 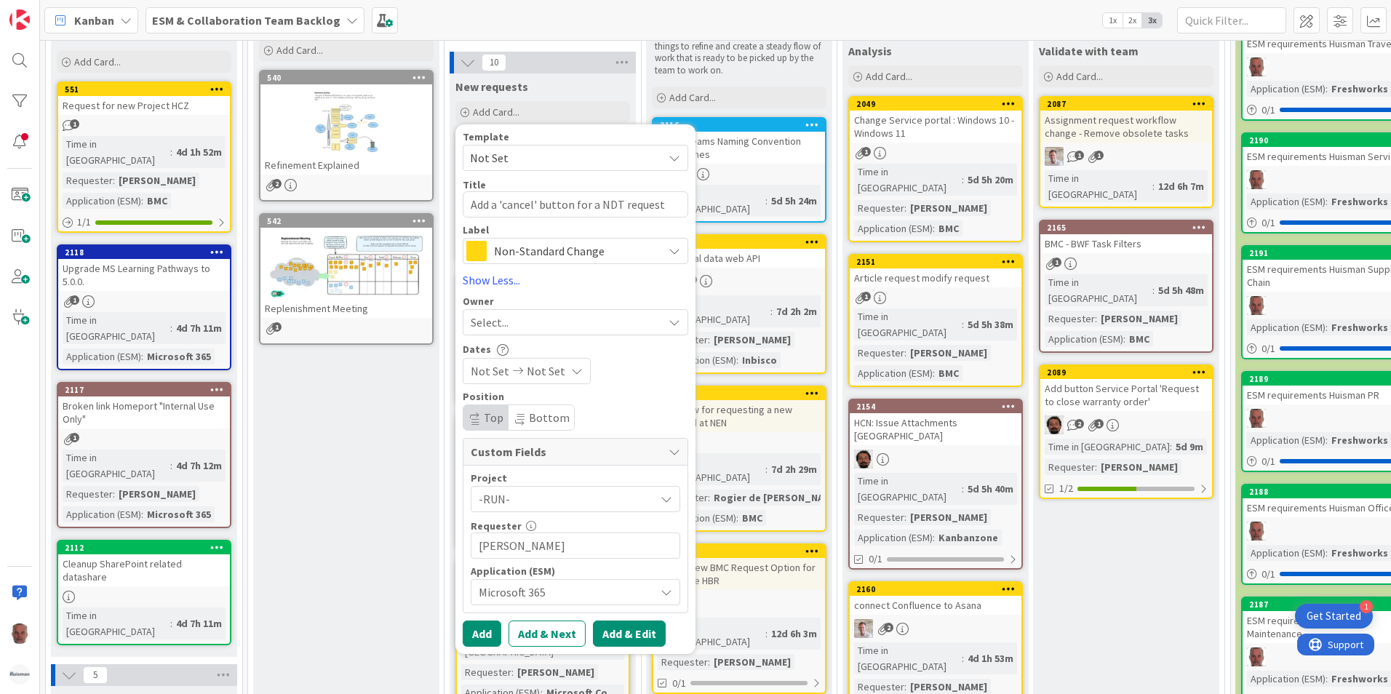 I want to click on span: 1 / 1, so click(x=84, y=222).